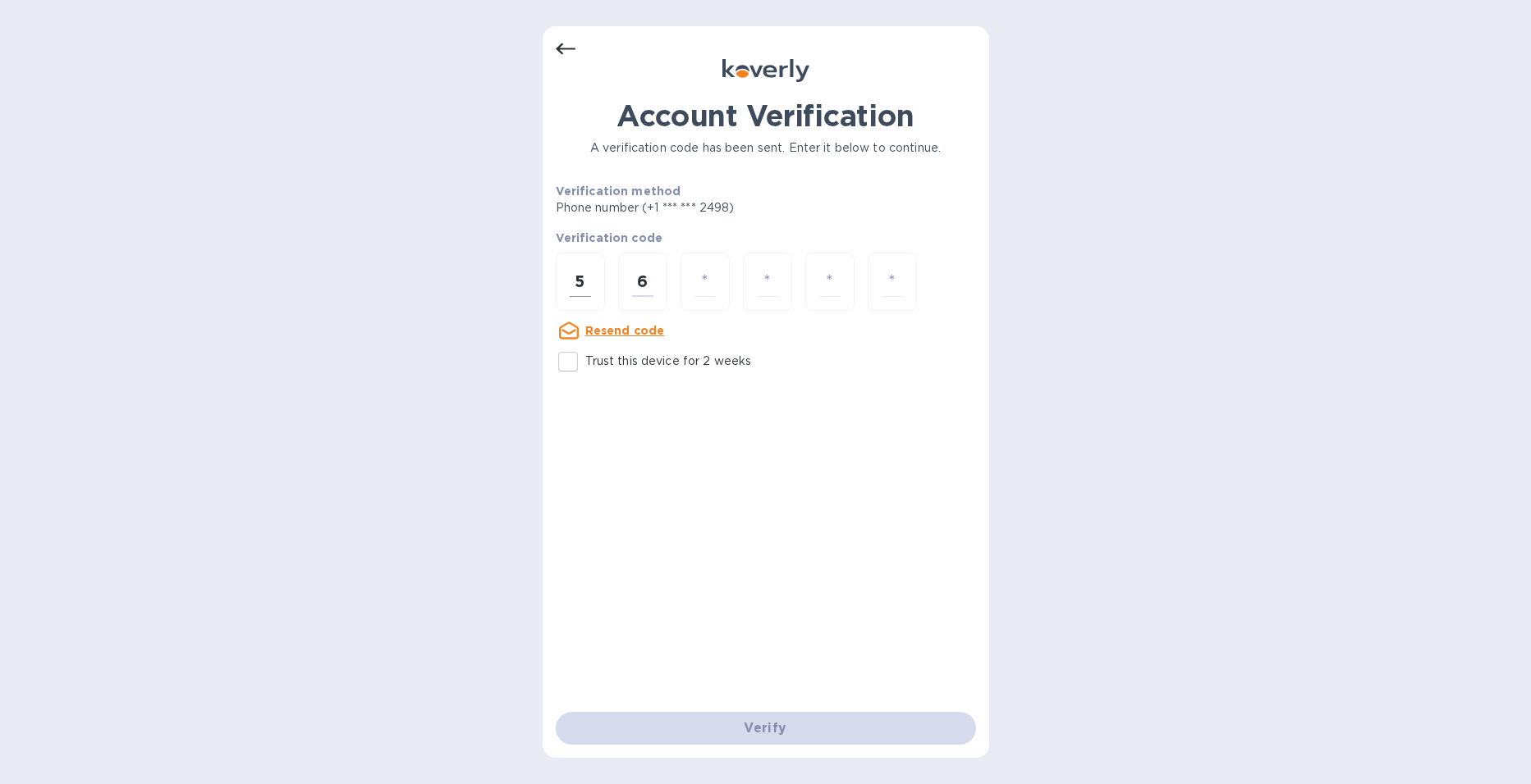  I want to click on p: Verification code, so click(766, 238).